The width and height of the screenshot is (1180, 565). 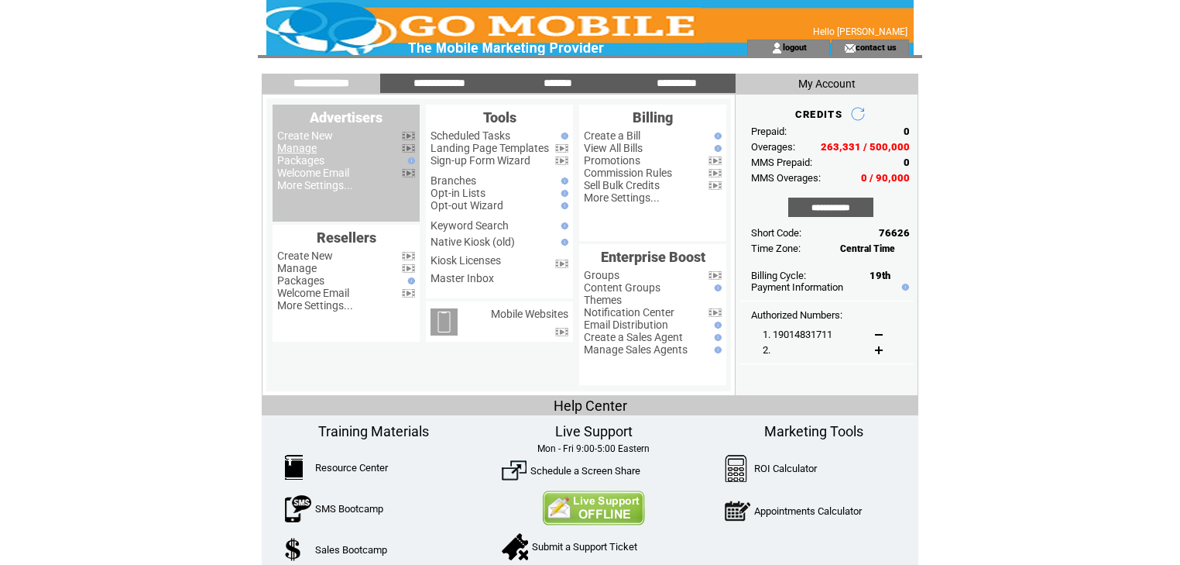 I want to click on span: My Account, so click(x=827, y=84).